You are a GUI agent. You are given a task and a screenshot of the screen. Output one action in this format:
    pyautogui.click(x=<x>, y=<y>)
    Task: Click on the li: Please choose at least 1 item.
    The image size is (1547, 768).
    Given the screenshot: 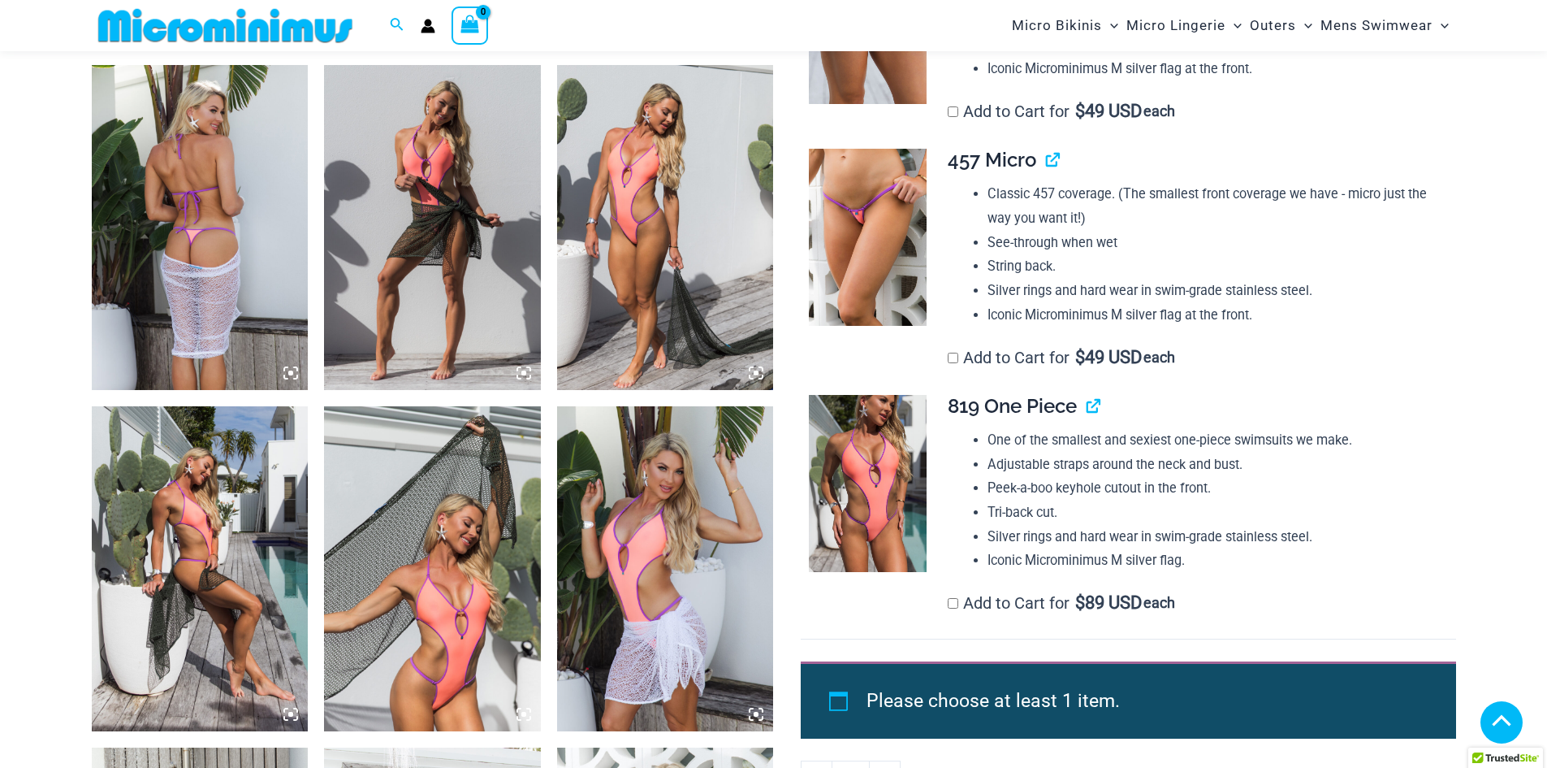 What is the action you would take?
    pyautogui.click(x=1143, y=701)
    